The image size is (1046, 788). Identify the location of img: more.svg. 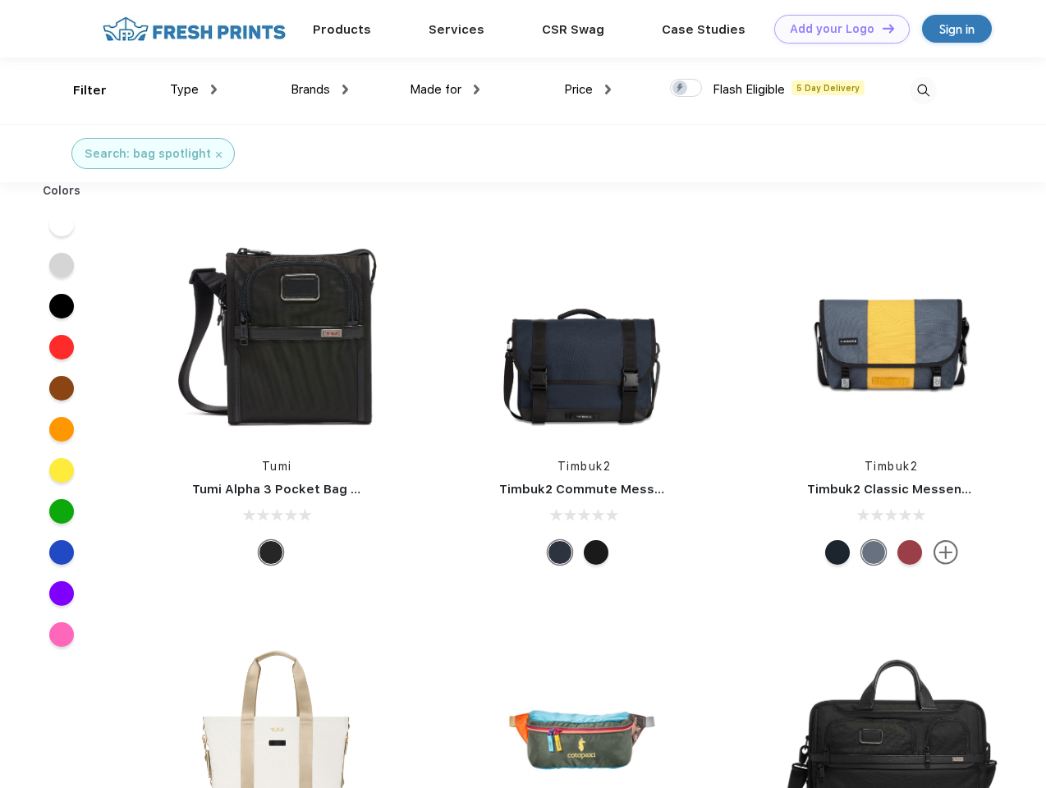
(946, 553).